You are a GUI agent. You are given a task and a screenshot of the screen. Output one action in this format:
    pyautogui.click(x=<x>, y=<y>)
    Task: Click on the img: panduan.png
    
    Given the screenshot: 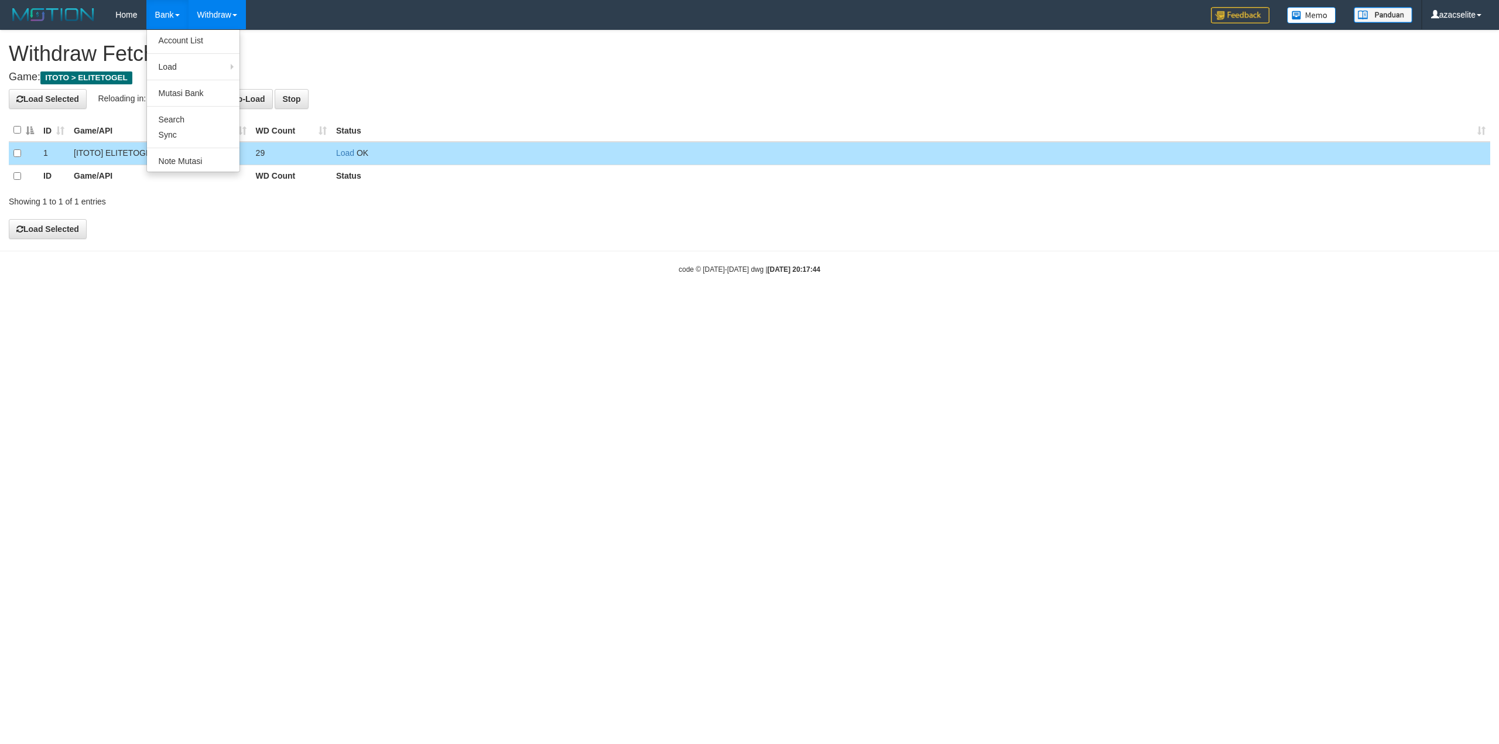 What is the action you would take?
    pyautogui.click(x=1383, y=15)
    